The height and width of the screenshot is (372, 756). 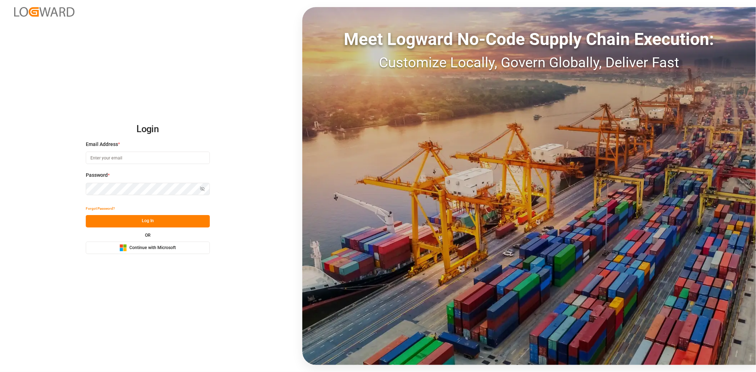 I want to click on img: Logward_new_orange.png, so click(x=44, y=12).